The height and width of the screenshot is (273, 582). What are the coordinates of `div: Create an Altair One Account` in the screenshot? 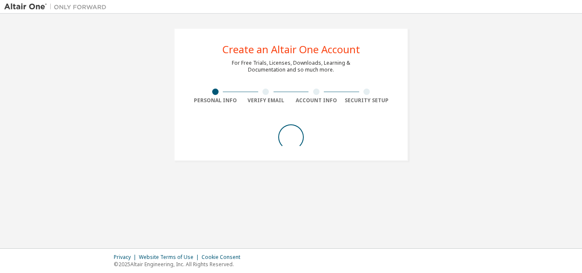 It's located at (291, 49).